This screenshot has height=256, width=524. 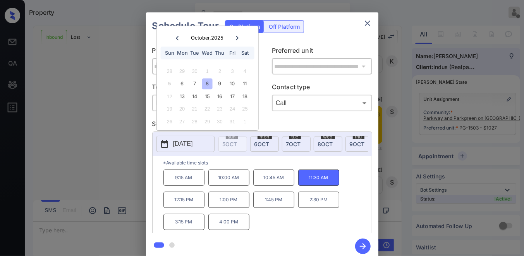 I want to click on div: Not available Saturday, October 4th, 2025, so click(x=245, y=71).